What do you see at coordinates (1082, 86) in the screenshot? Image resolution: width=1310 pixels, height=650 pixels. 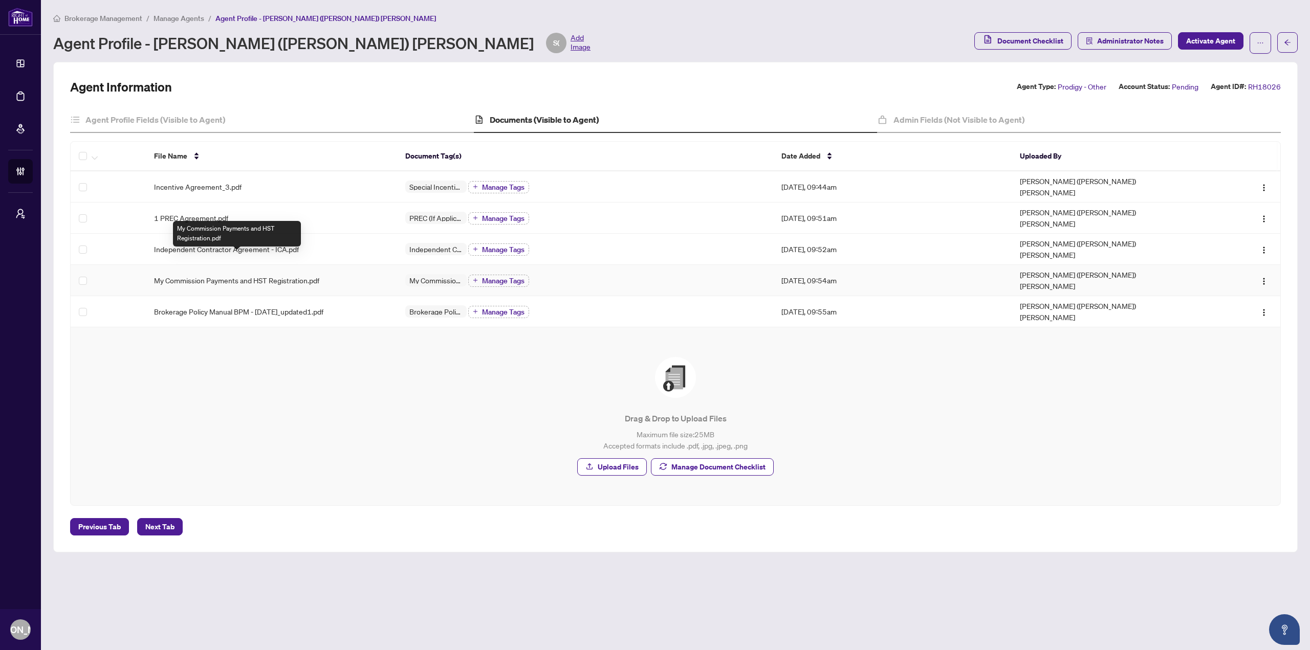 I see `span: Prodigy - Other` at bounding box center [1082, 86].